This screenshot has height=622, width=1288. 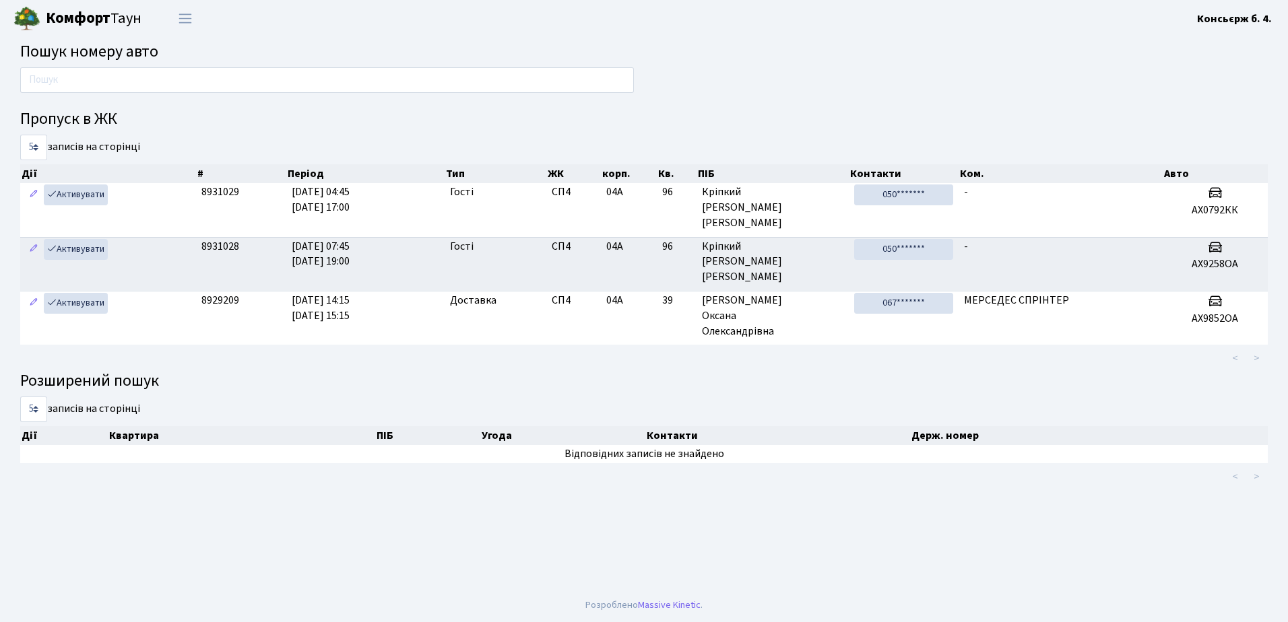 I want to click on input: Пошук, so click(x=327, y=80).